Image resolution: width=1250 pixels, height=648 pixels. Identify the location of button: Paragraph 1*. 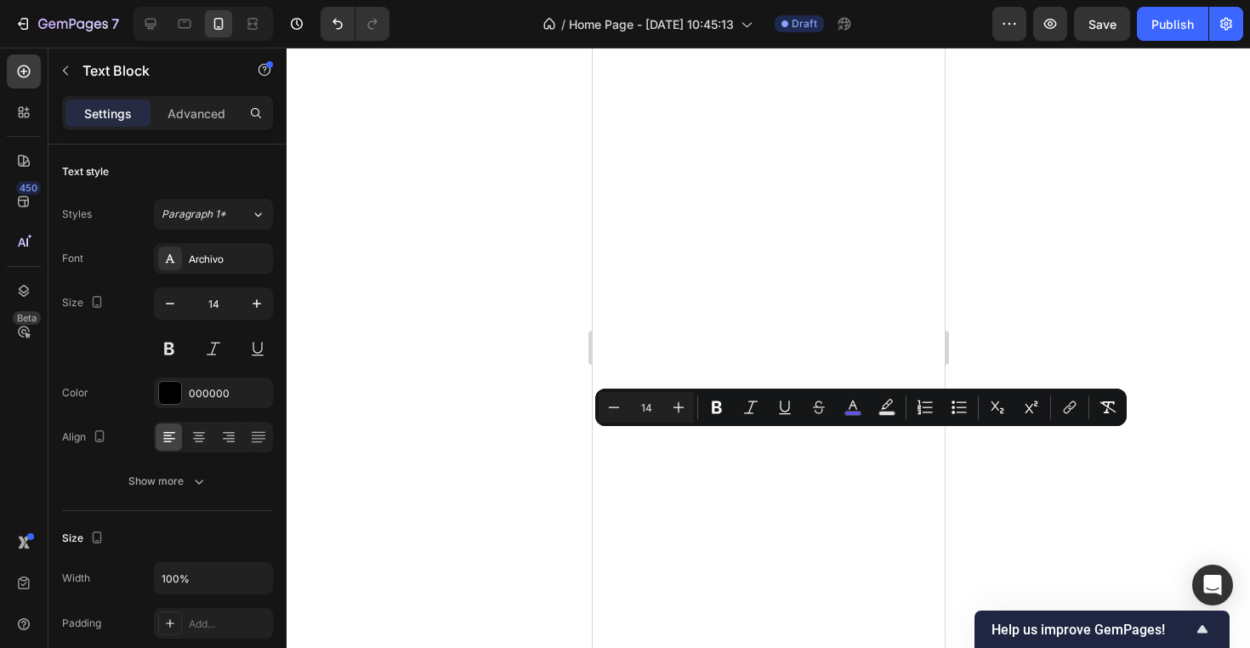
(213, 214).